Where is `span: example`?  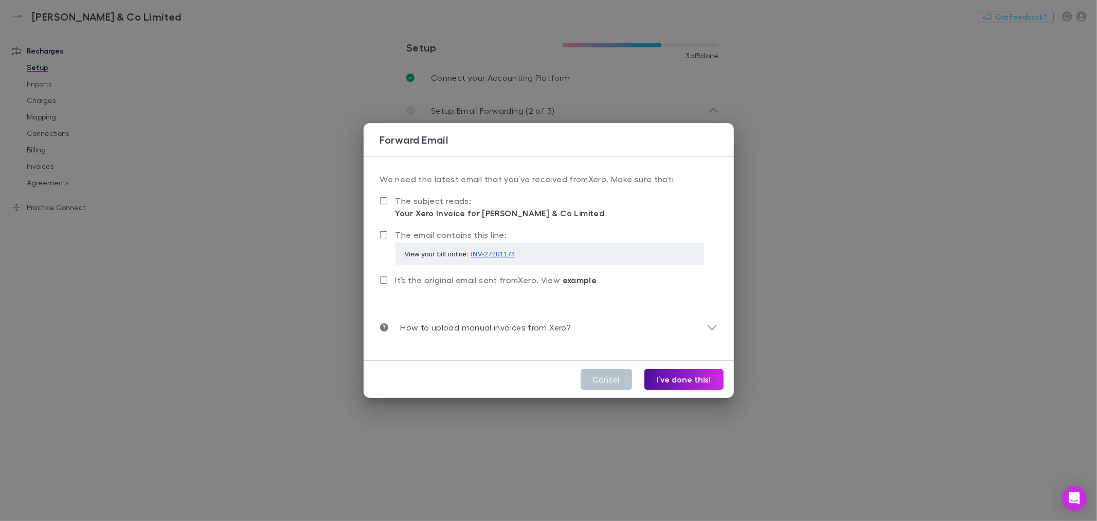 span: example is located at coordinates (580, 280).